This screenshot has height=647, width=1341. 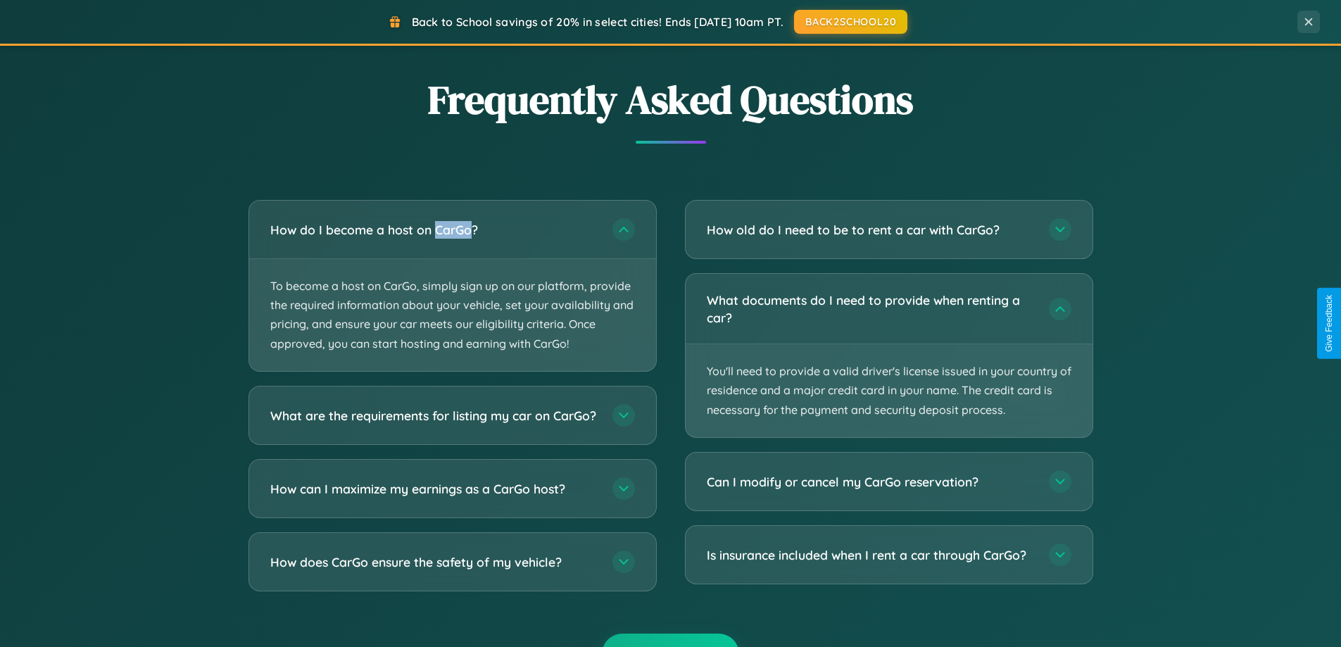 What do you see at coordinates (1329, 323) in the screenshot?
I see `div: Give Feedback` at bounding box center [1329, 323].